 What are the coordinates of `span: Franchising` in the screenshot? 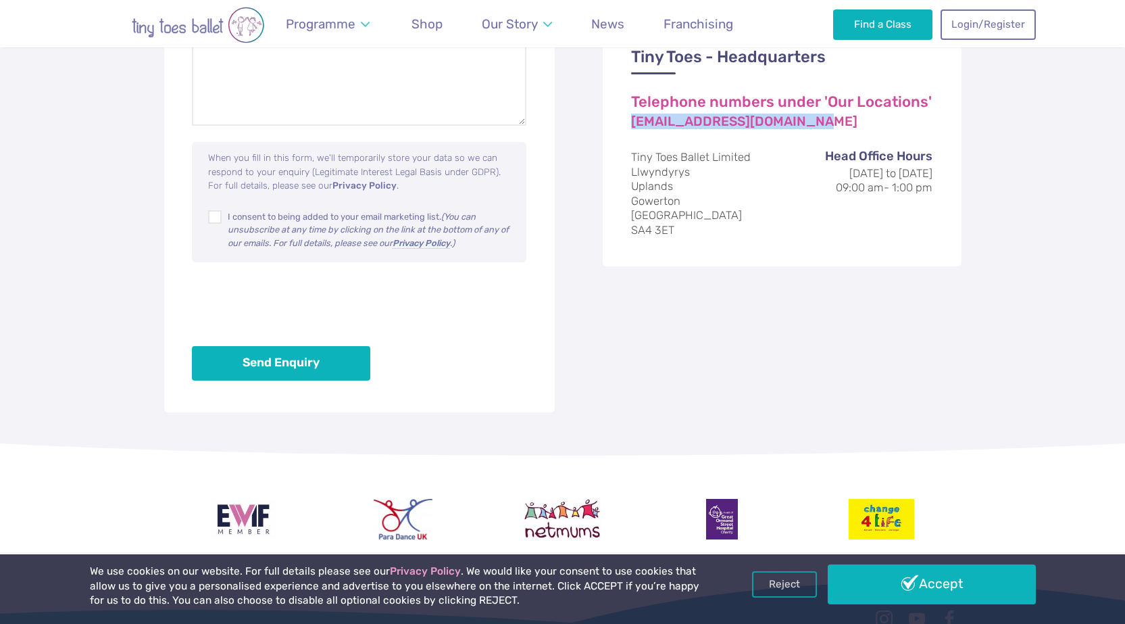 It's located at (698, 24).